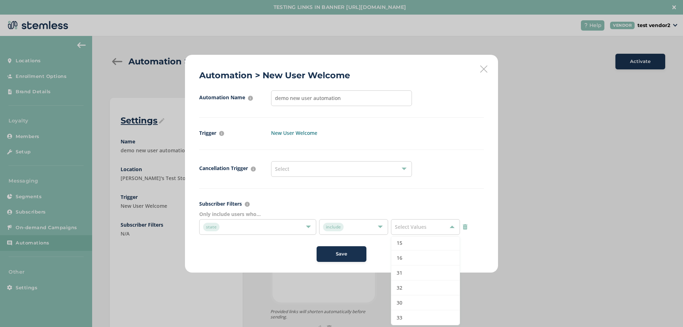 The image size is (683, 327). I want to click on label: Trigger, so click(234, 133).